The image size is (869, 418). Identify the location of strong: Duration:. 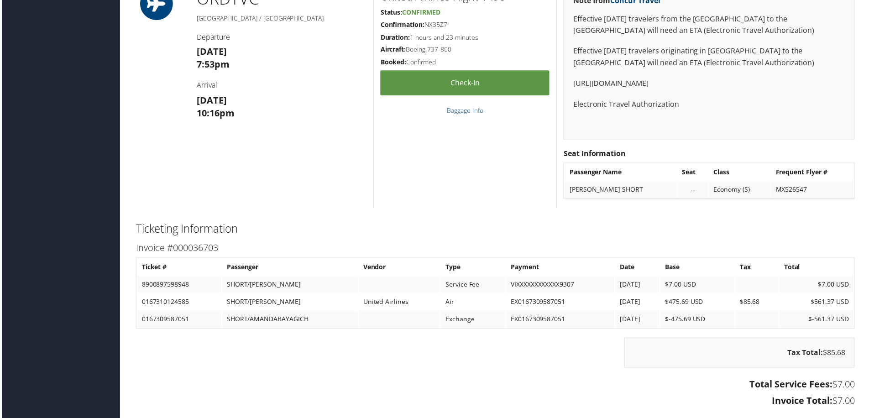
(395, 37).